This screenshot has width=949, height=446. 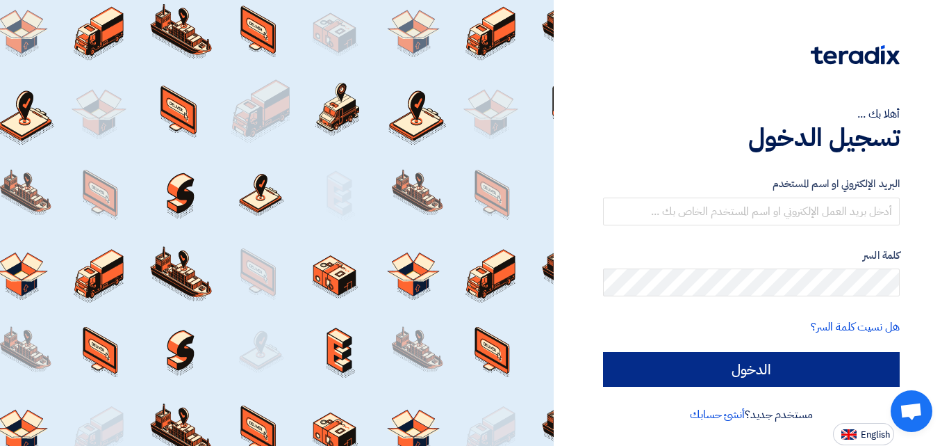 I want to click on a: أنشئ حسابك, so click(x=717, y=414).